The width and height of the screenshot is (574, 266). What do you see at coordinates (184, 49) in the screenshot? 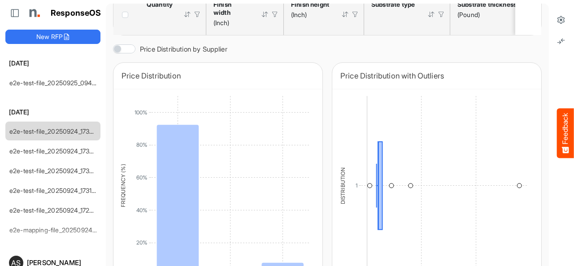
I see `label: Price Distribution by Supplier` at bounding box center [184, 49].